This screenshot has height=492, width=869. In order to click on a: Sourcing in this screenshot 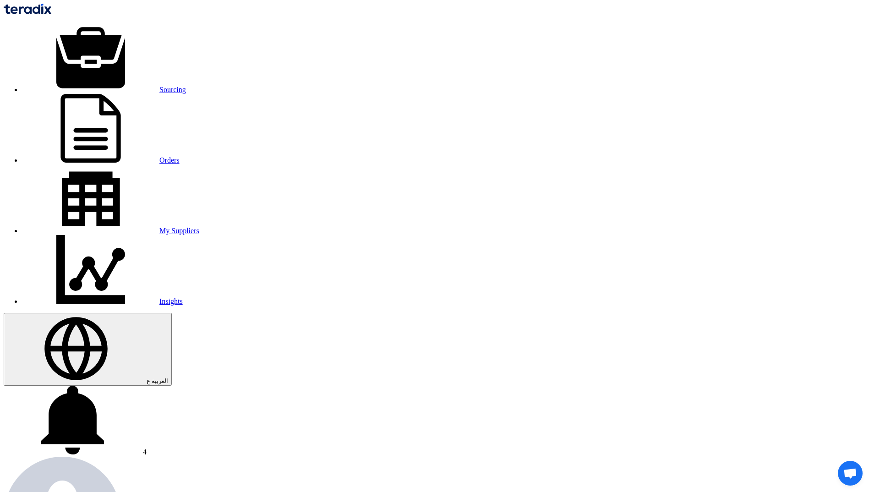, I will do `click(104, 89)`.